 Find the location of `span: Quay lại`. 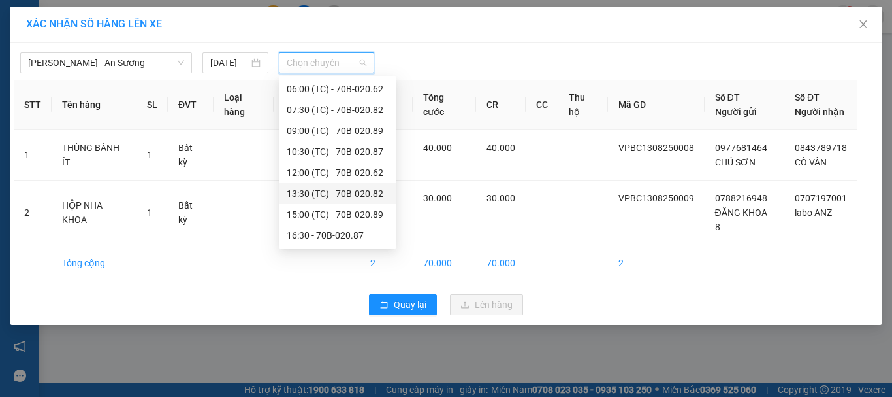

span: Quay lại is located at coordinates (410, 304).